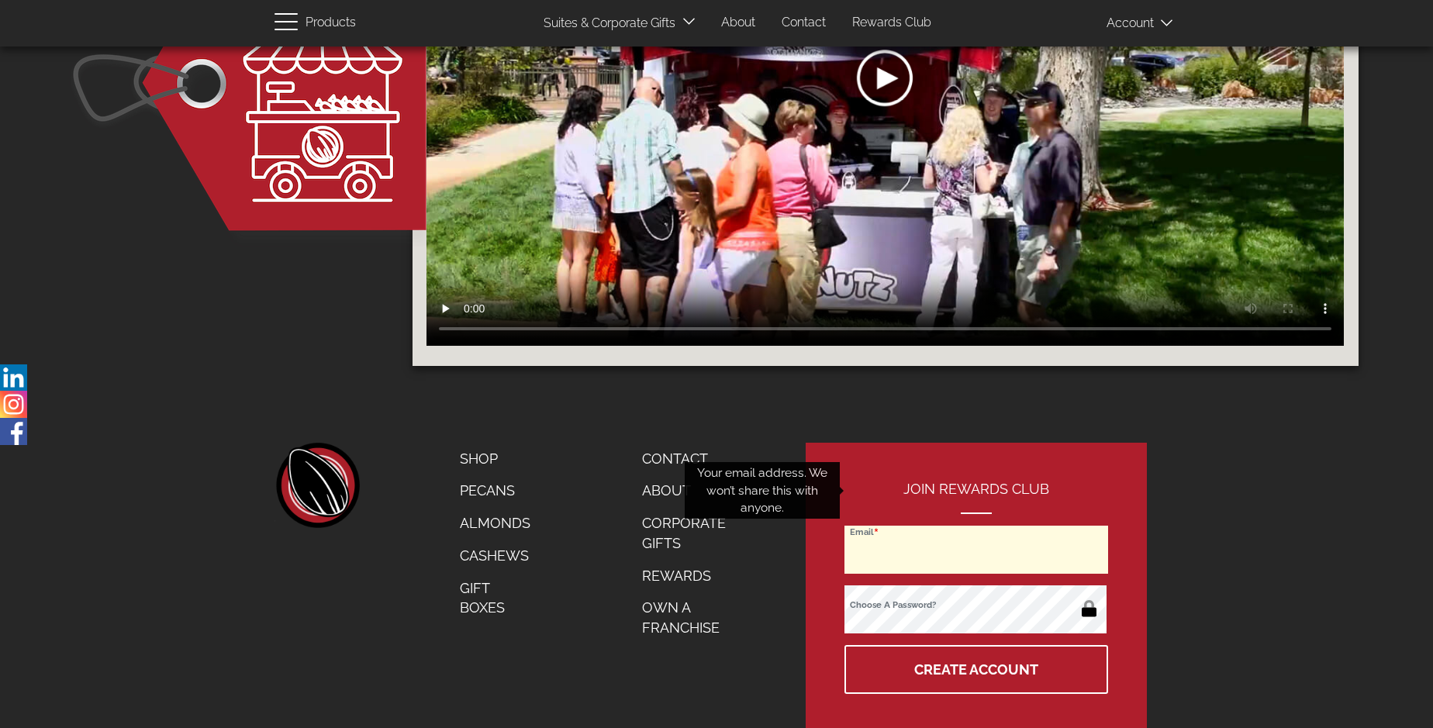  What do you see at coordinates (976, 550) in the screenshot?
I see `input: Email` at bounding box center [976, 550].